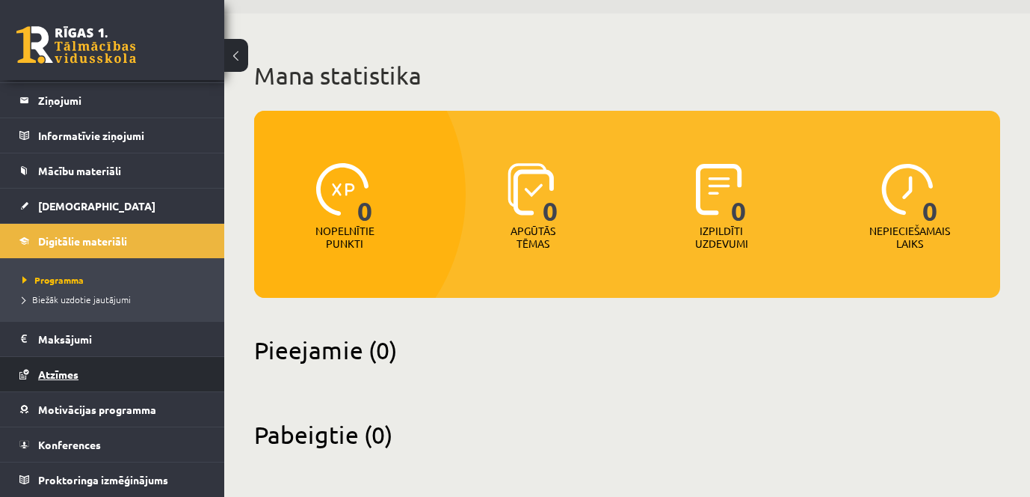 The width and height of the screenshot is (1030, 497). Describe the element at coordinates (116, 299) in the screenshot. I see `a: Biežāk uzdotie jautājumi` at that location.